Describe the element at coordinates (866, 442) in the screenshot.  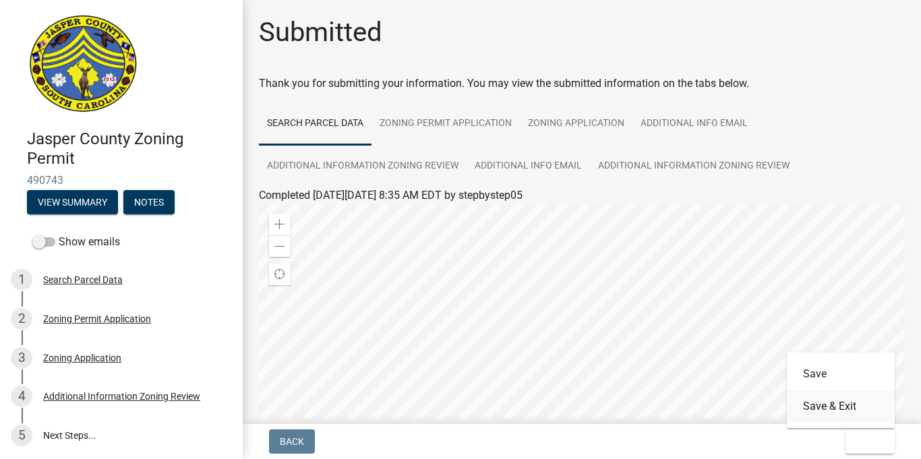
I see `span: Exit` at that location.